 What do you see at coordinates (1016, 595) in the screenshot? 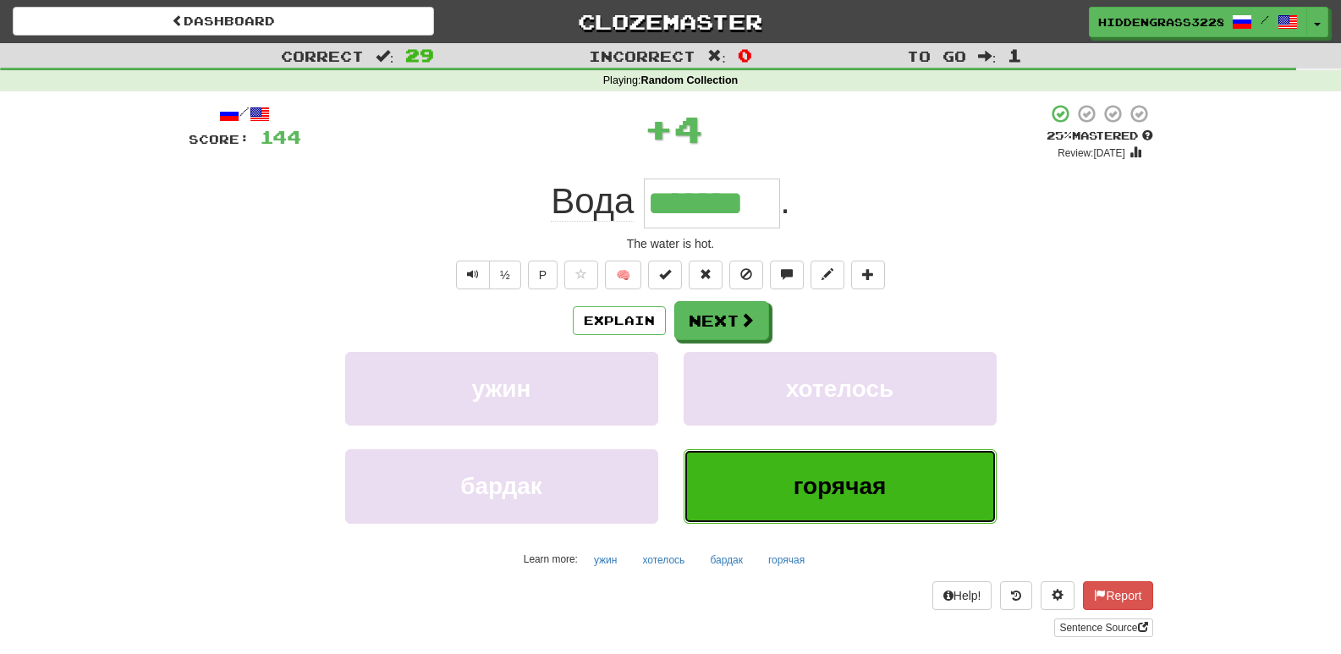
I see `button: Round history (alt+y)` at bounding box center [1016, 595].